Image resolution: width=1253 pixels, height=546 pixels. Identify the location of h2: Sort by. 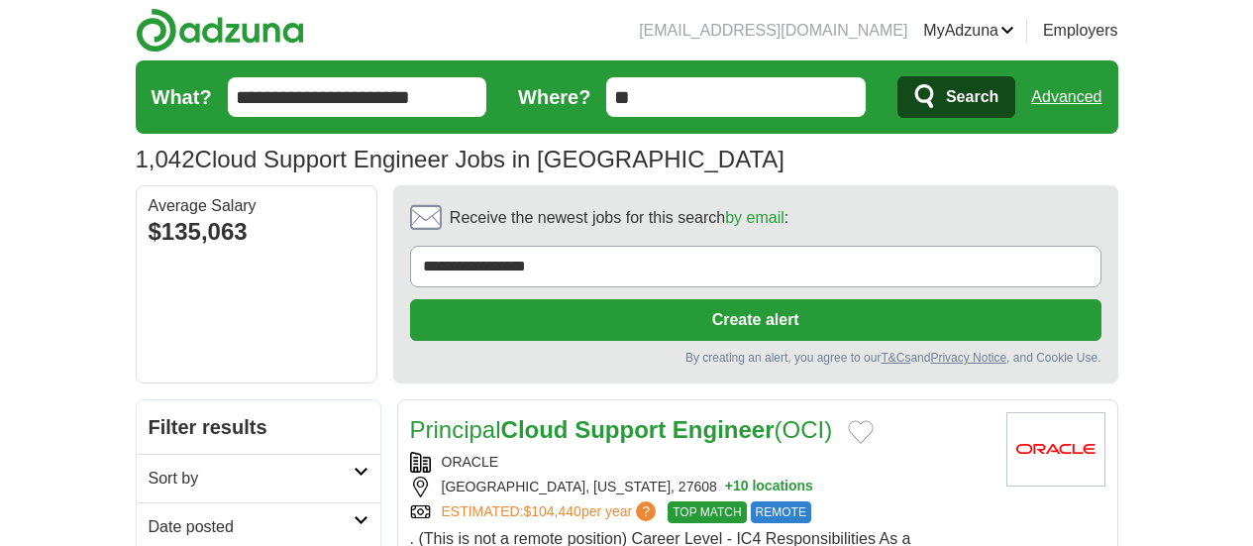
(251, 479).